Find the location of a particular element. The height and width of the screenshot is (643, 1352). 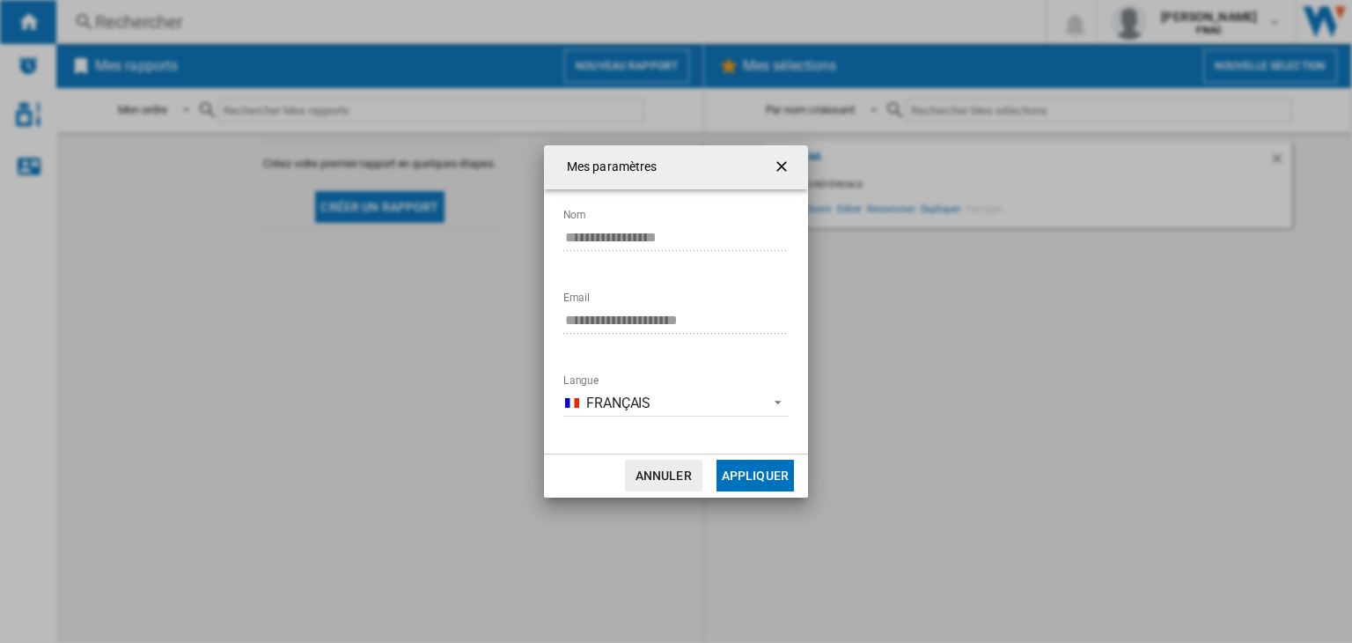

button: getI18NText('BUTTONS.CLOSE_DIALOG') is located at coordinates (784, 167).